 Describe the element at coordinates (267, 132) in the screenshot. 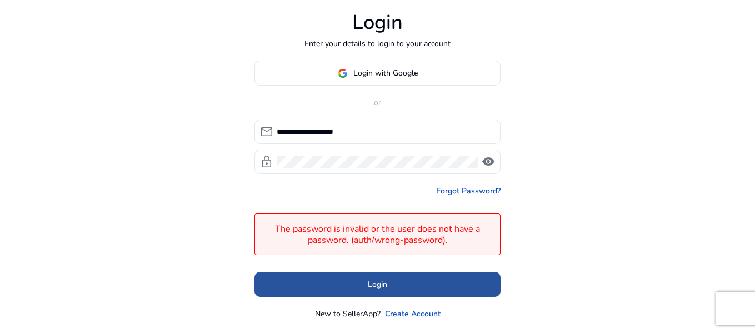

I see `span: mail` at that location.